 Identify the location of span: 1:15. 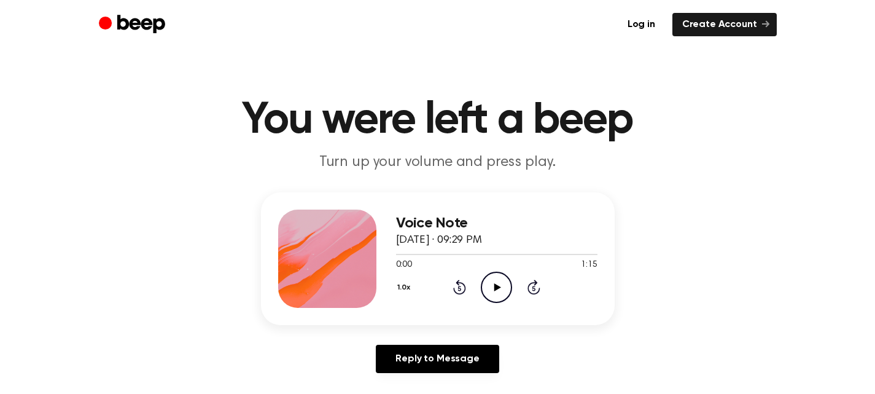
(589, 265).